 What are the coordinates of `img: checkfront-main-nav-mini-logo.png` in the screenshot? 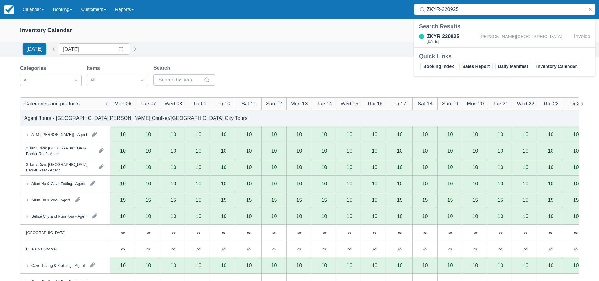 It's located at (9, 10).